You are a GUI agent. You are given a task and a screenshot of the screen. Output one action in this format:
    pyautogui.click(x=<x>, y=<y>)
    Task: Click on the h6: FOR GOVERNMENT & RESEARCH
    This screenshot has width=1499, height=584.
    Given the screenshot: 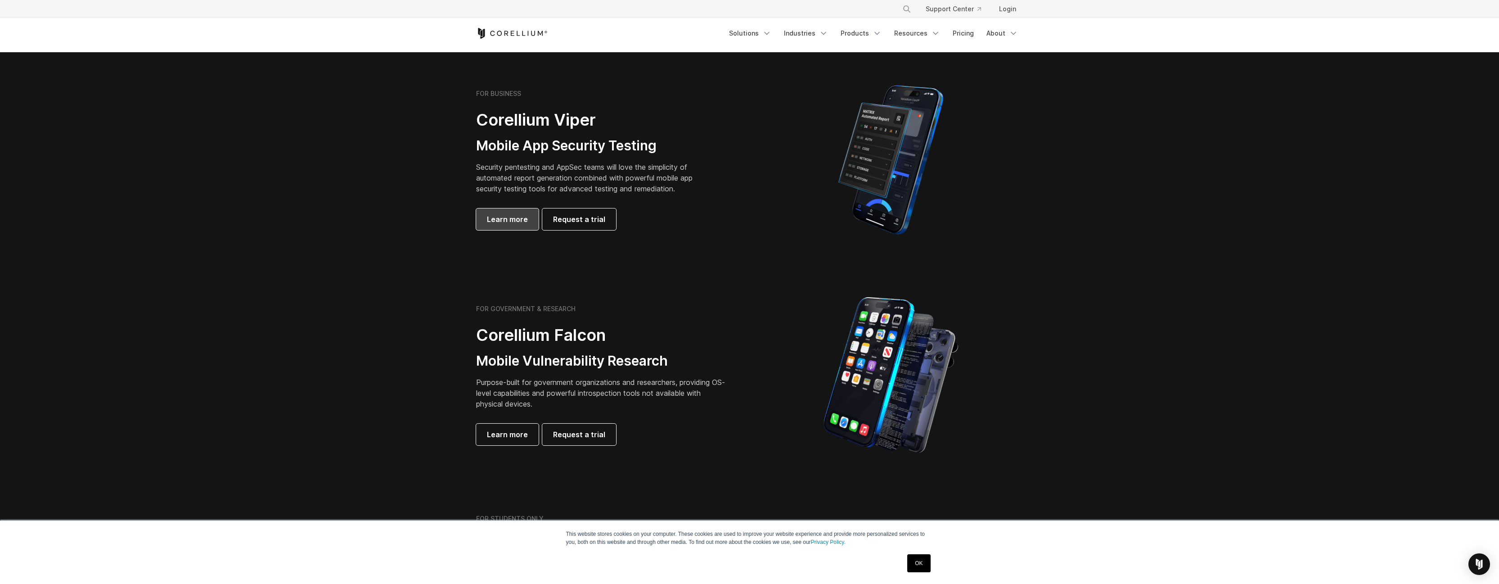 What is the action you would take?
    pyautogui.click(x=526, y=309)
    